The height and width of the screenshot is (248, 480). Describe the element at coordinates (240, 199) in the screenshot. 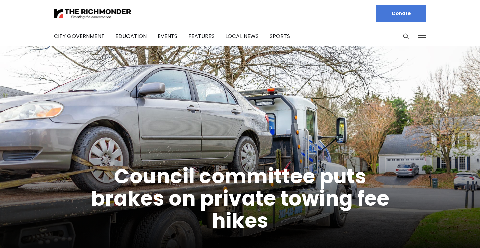

I see `a: Council committee puts brakes on private towing fee hikes` at that location.